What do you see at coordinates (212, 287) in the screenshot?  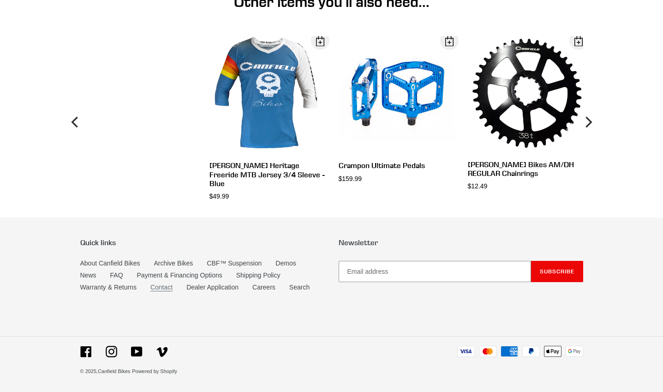 I see `a: Dealer Application` at bounding box center [212, 287].